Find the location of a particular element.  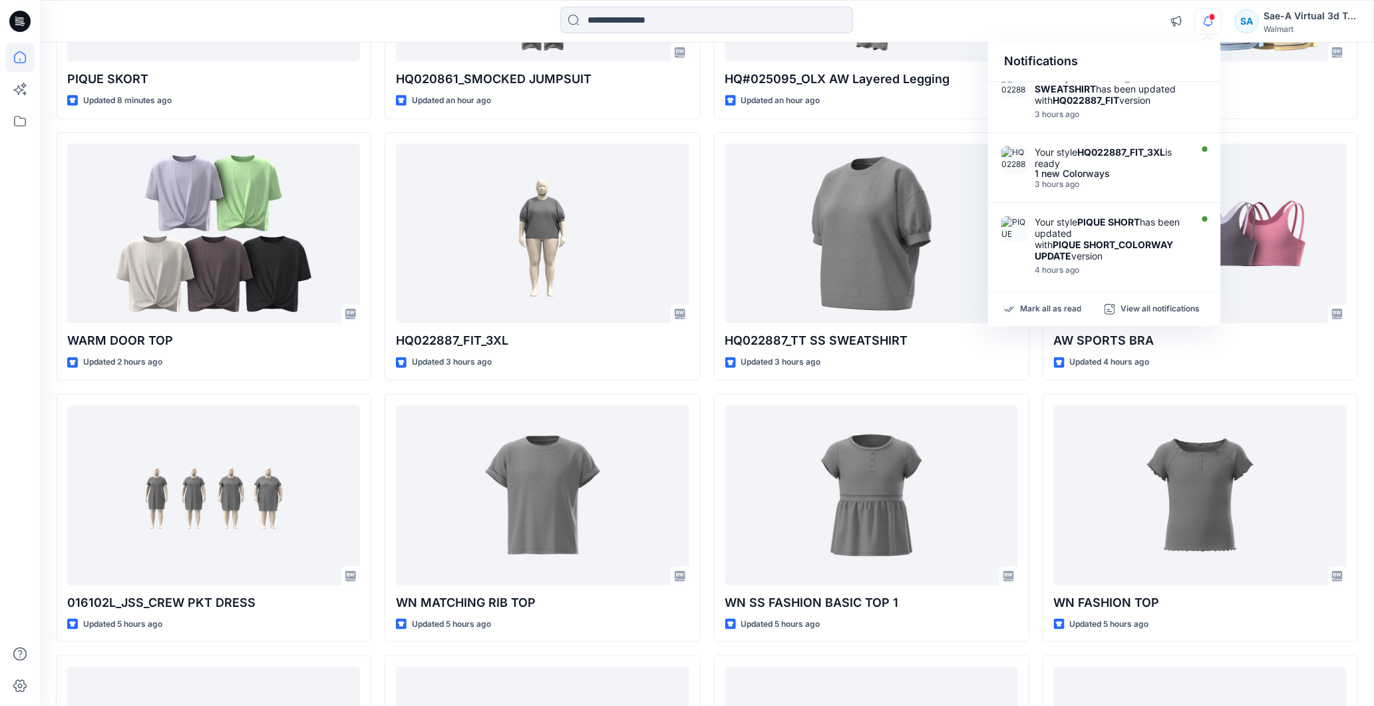

div: Your style is ready is located at coordinates (1112, 158).